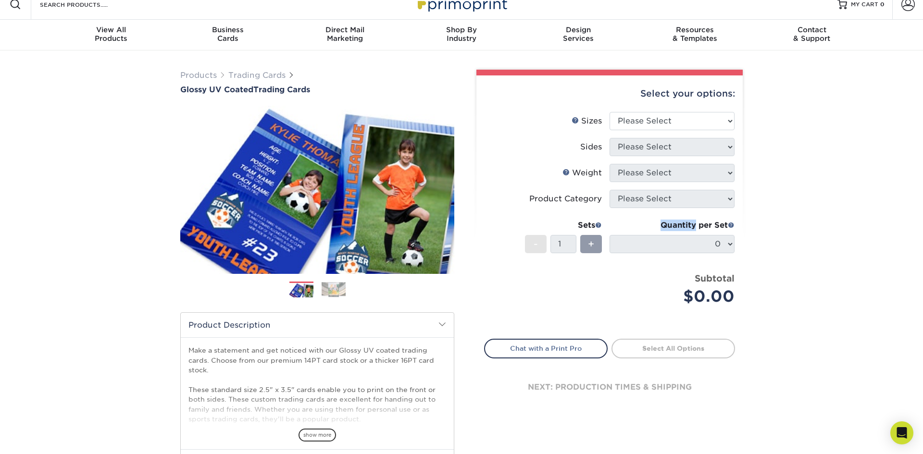 This screenshot has width=923, height=454. I want to click on span: Resources, so click(695, 30).